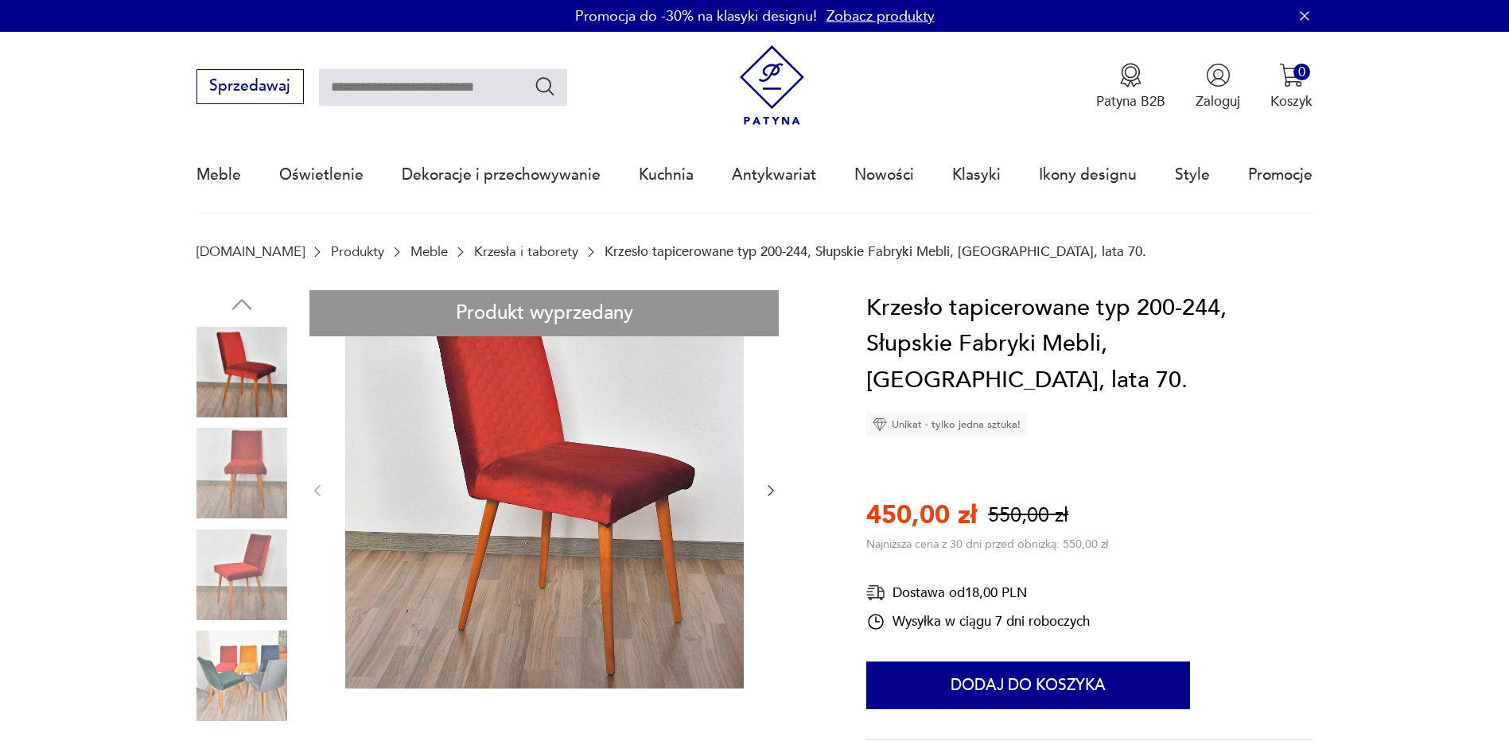  Describe the element at coordinates (1291, 75) in the screenshot. I see `img: Ikona koszyka` at that location.